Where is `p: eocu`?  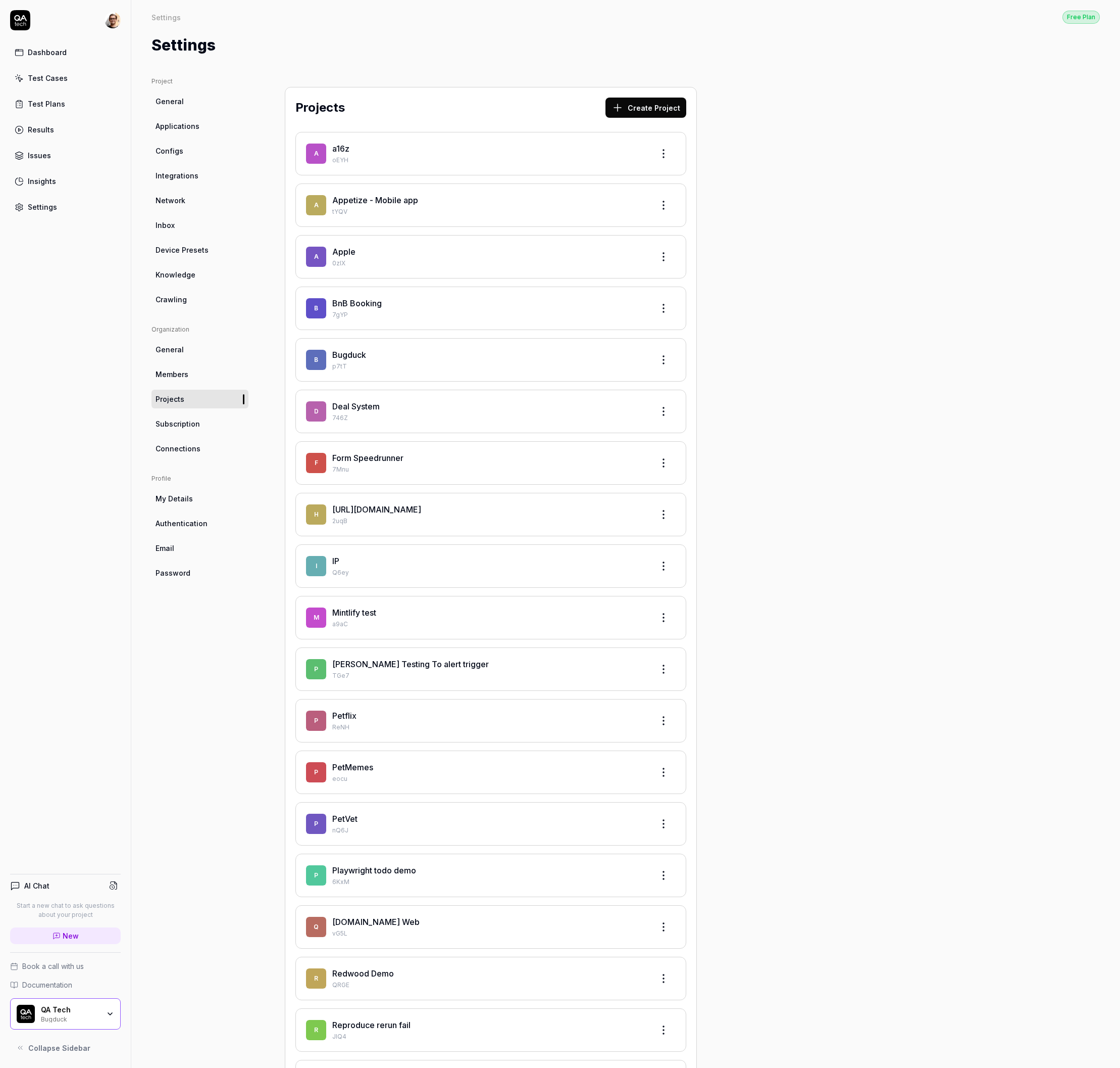 p: eocu is located at coordinates (489, 778).